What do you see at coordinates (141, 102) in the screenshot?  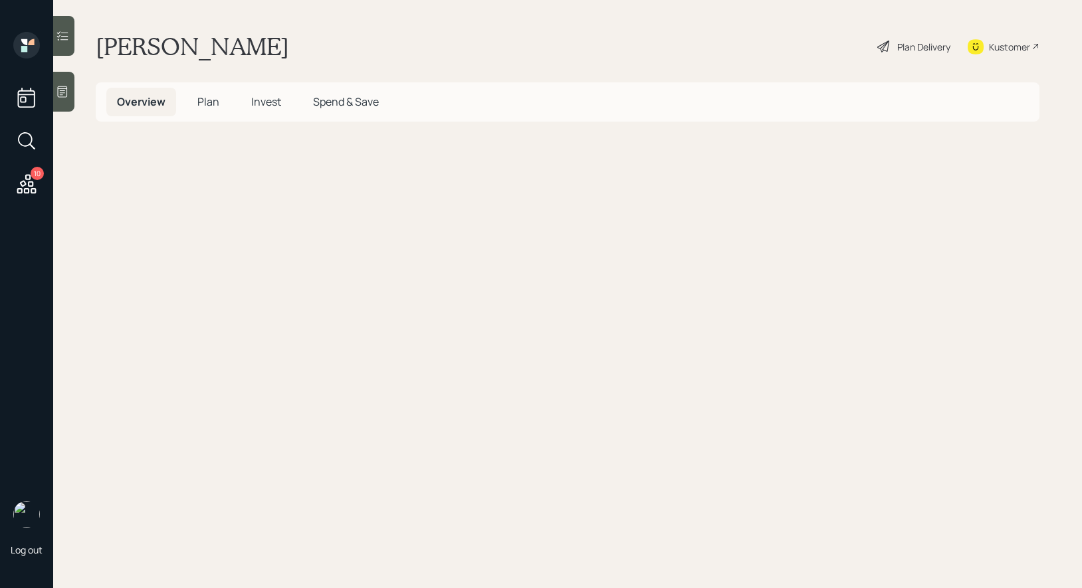 I see `span: Overview` at bounding box center [141, 102].